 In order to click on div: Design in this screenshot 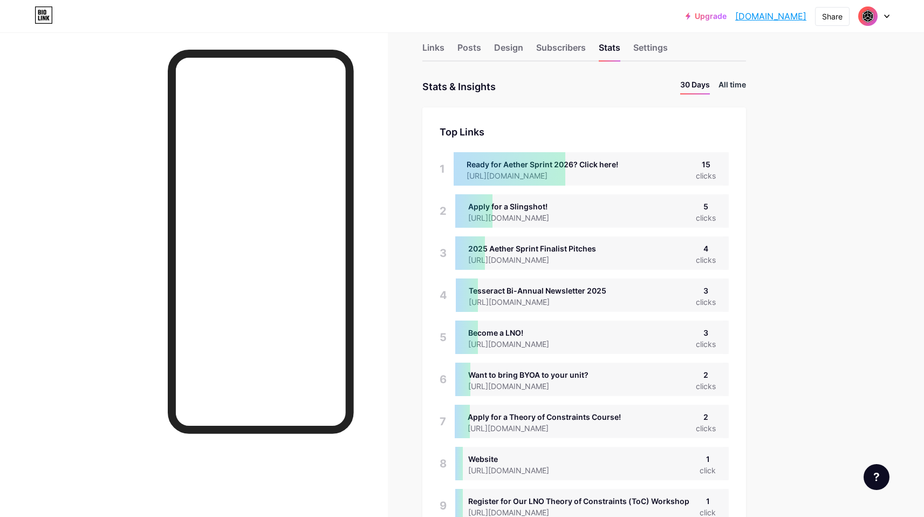, I will do `click(509, 51)`.